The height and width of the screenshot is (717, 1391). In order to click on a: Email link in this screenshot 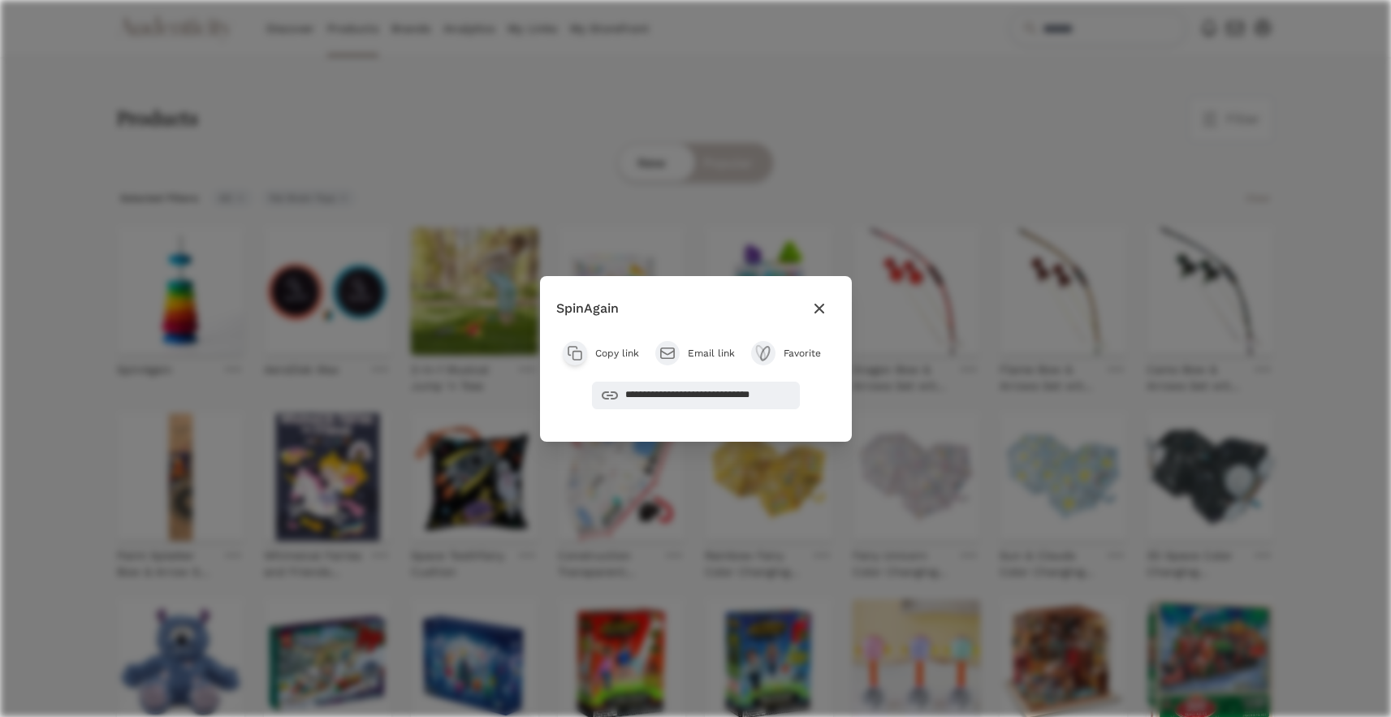, I will do `click(695, 353)`.